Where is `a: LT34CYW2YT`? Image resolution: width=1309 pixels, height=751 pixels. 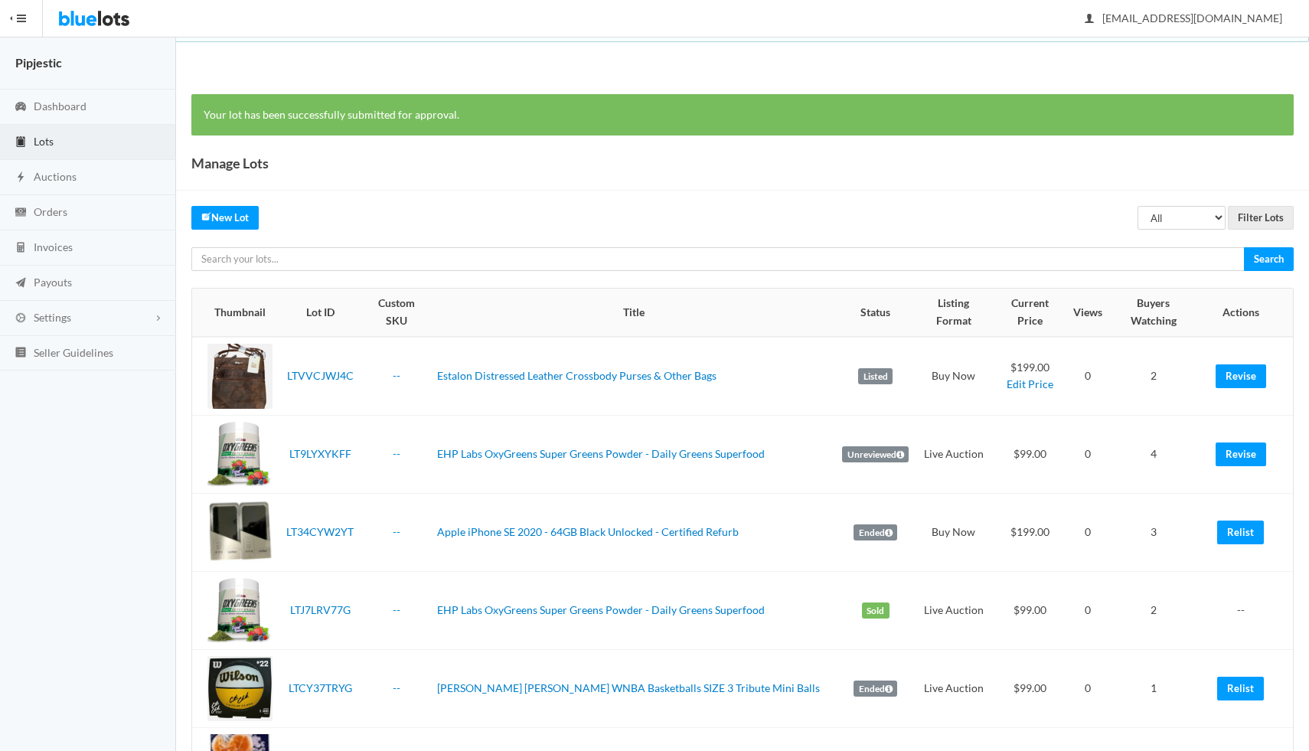
a: LT34CYW2YT is located at coordinates (320, 531).